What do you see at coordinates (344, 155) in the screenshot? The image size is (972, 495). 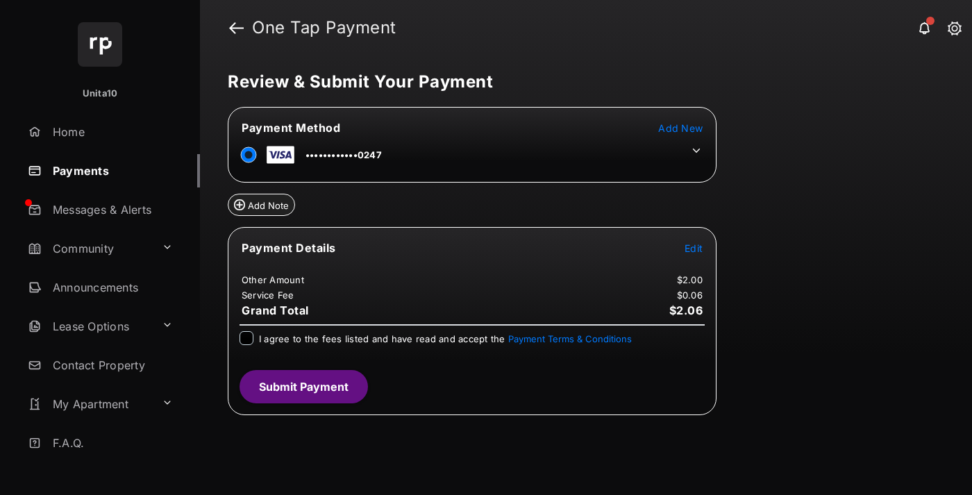 I see `span: ••••••••••••0247` at bounding box center [344, 155].